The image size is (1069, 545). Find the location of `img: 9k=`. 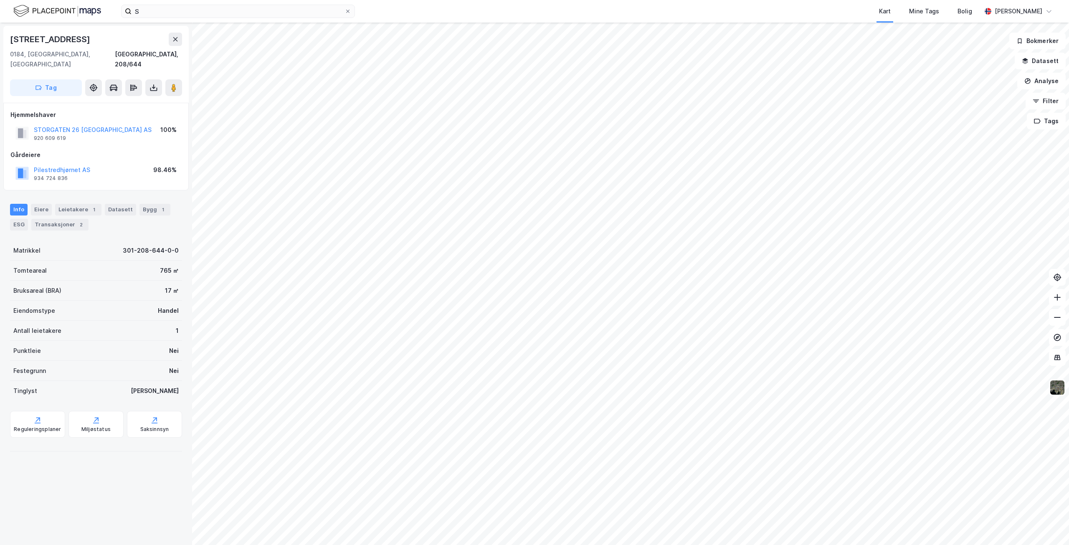

img: 9k= is located at coordinates (1058, 388).